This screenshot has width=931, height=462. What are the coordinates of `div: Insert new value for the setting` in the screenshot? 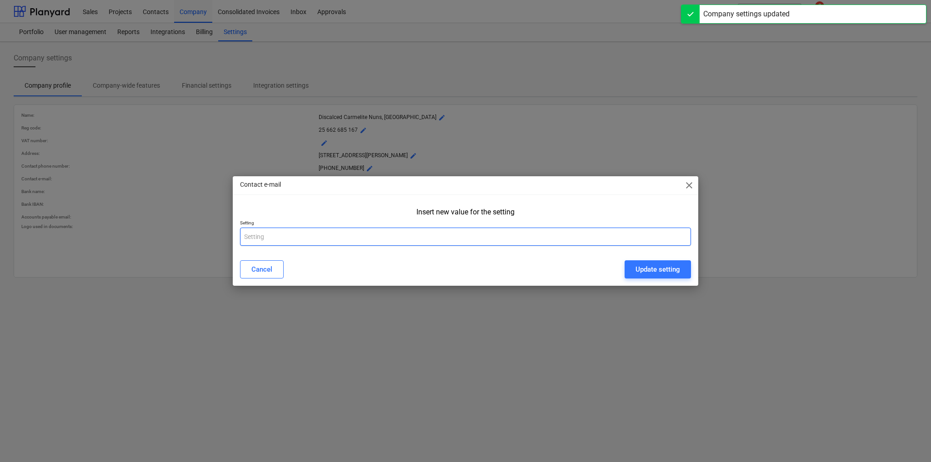 It's located at (465, 212).